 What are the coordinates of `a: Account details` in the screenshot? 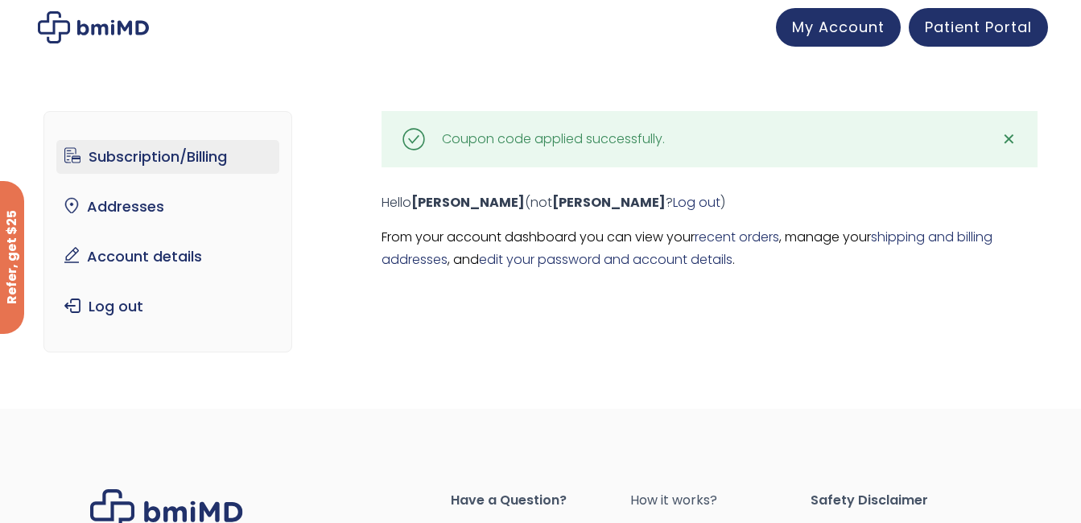 It's located at (167, 257).